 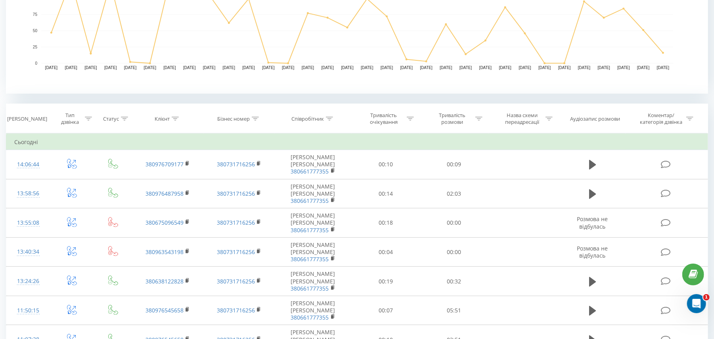 I want to click on div: Співробітник, so click(x=308, y=119).